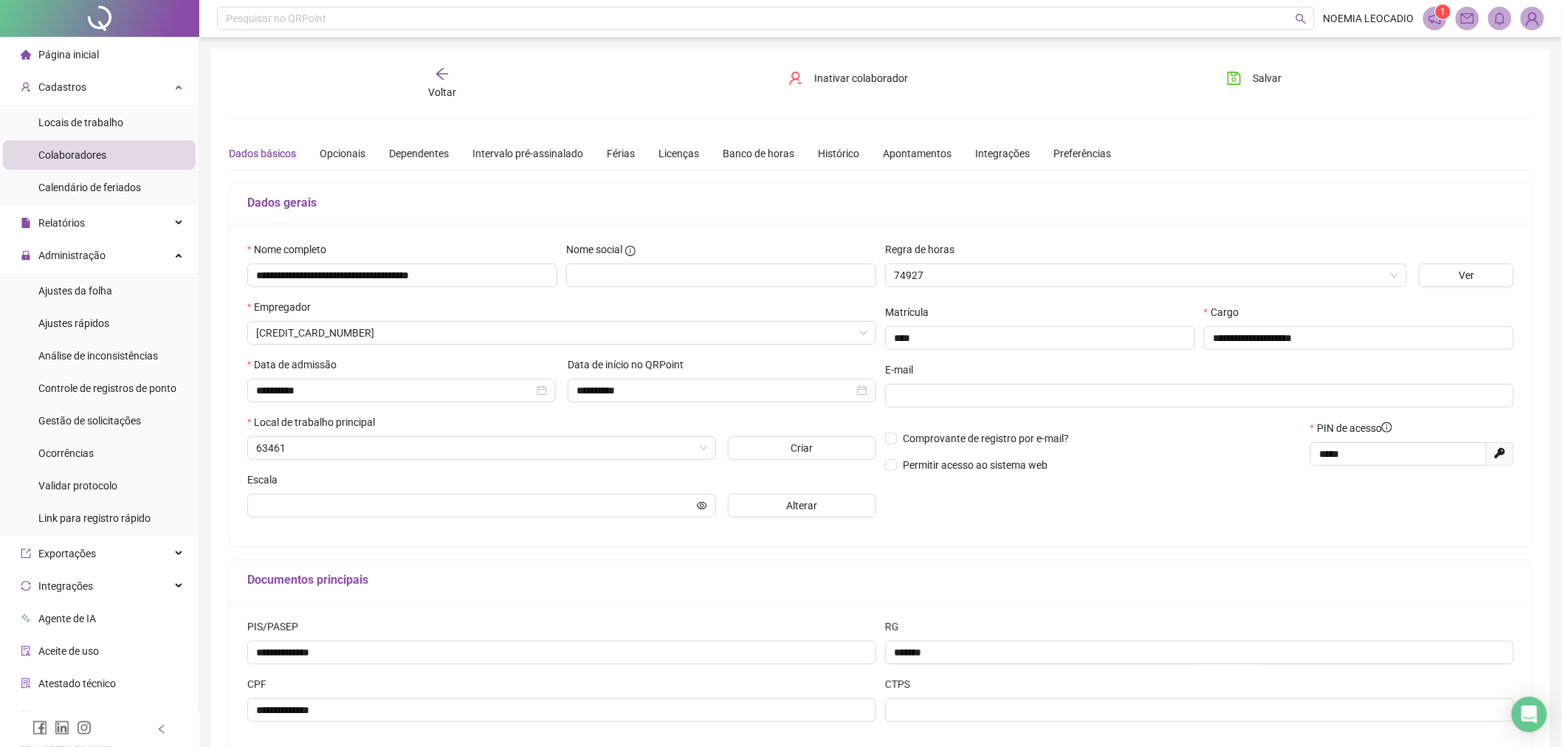  I want to click on label: E-mail, so click(904, 370).